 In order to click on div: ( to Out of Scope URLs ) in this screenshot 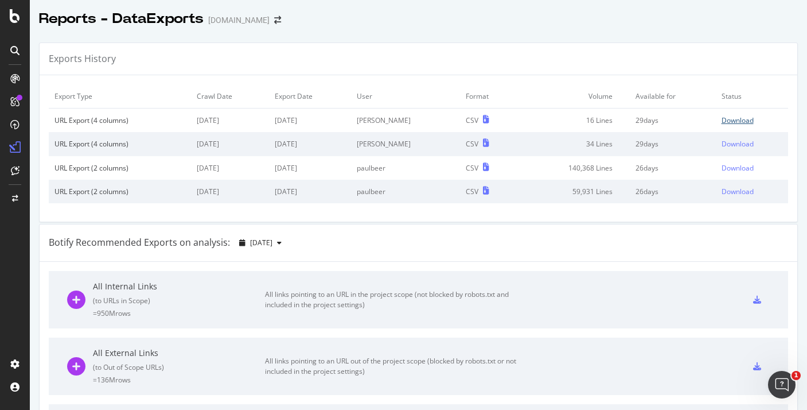, I will do `click(179, 367)`.